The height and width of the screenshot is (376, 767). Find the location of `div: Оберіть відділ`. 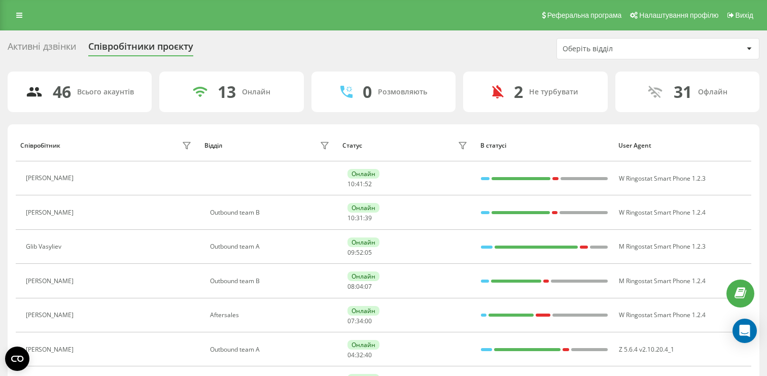

div: Оберіть відділ is located at coordinates (623, 49).